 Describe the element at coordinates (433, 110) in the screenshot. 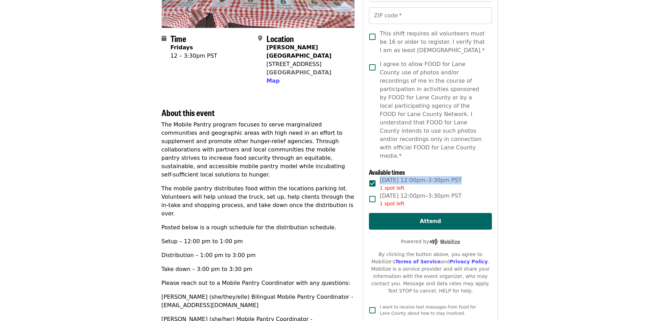

I see `span: I agree to allow FOOD for Lane County use of photos and/or recordings of me in the course of part...` at that location.